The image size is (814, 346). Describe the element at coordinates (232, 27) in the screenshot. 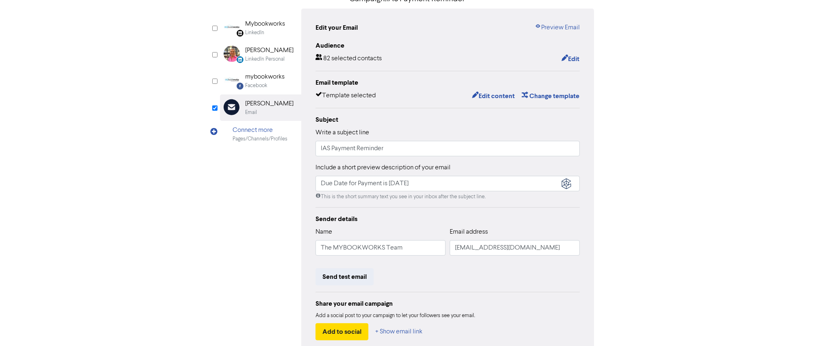

I see `img: Linkedin` at that location.